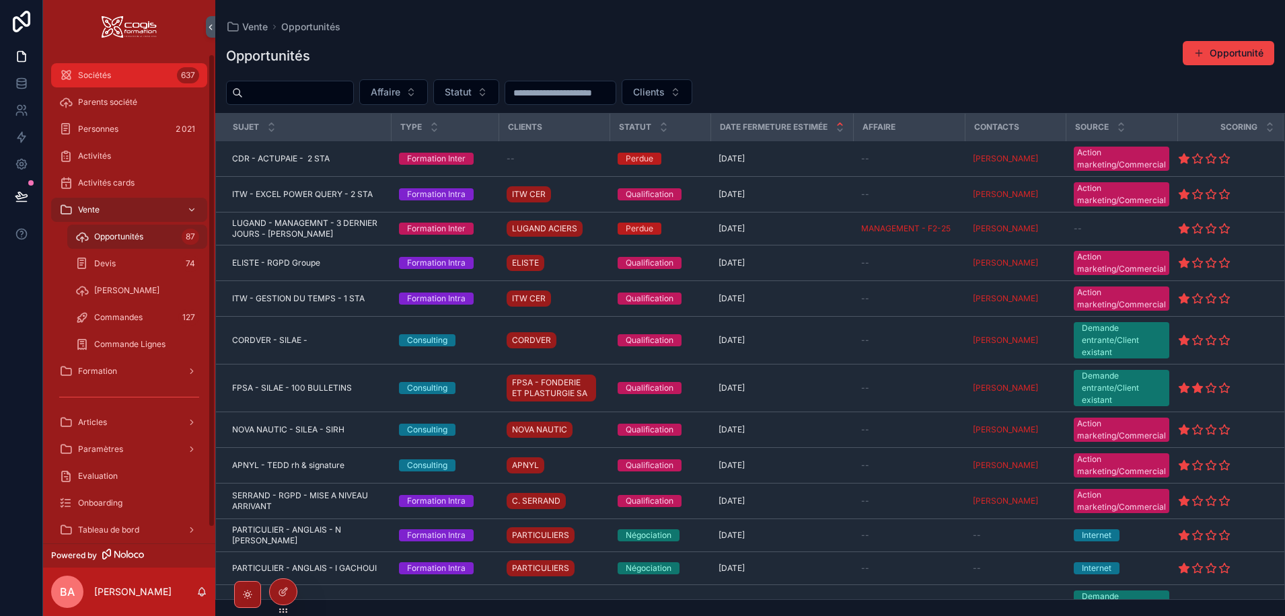  I want to click on div: Consulting, so click(427, 465).